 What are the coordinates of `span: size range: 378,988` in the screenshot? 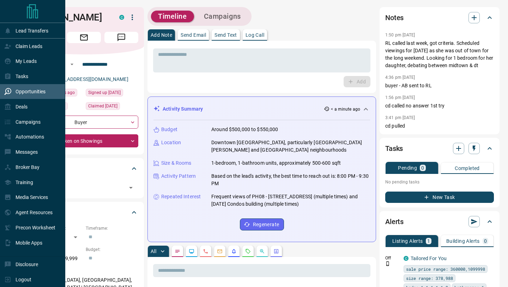 It's located at (430, 278).